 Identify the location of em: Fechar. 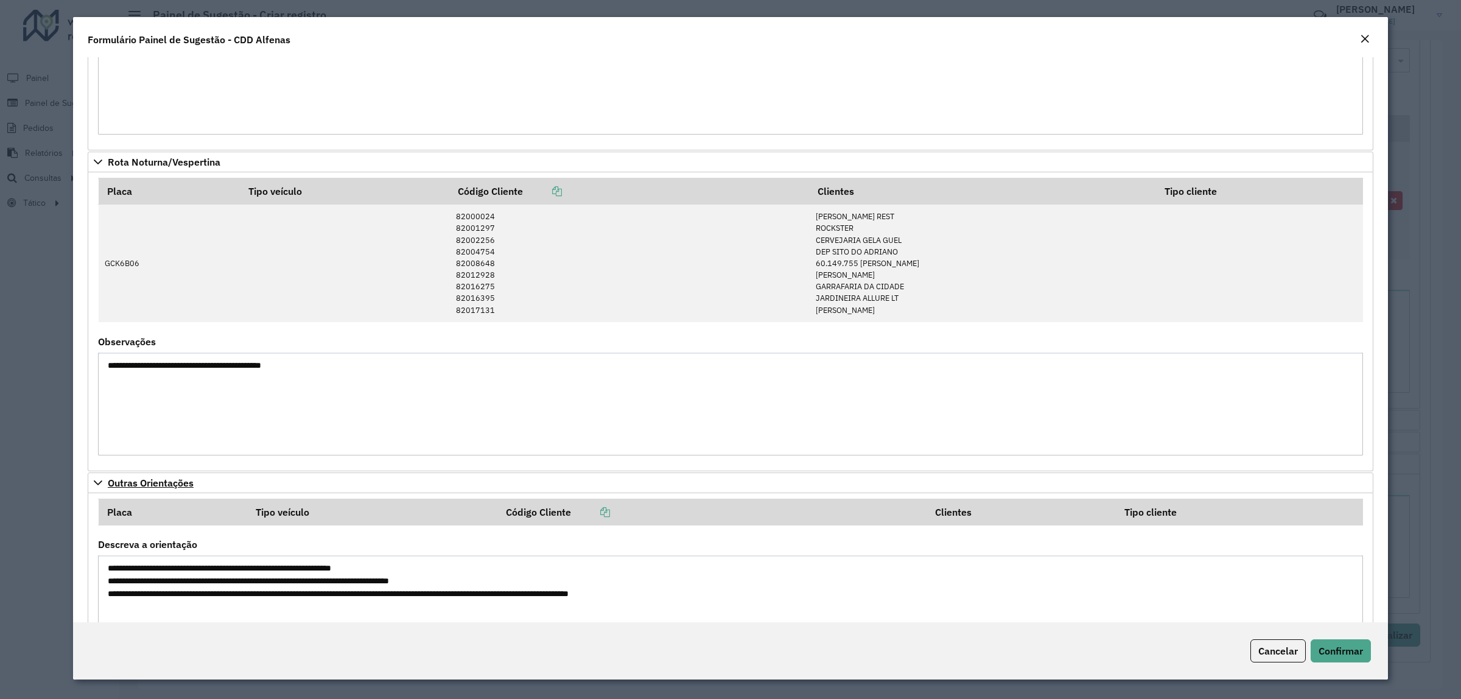
(1364, 39).